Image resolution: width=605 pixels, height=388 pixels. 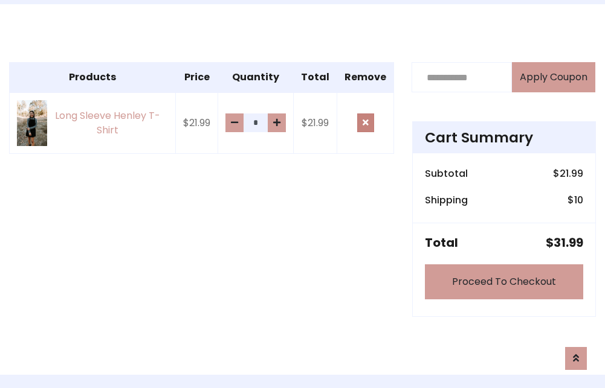 What do you see at coordinates (92, 123) in the screenshot?
I see `a: Long Sleeve Henley T-Shirt` at bounding box center [92, 123].